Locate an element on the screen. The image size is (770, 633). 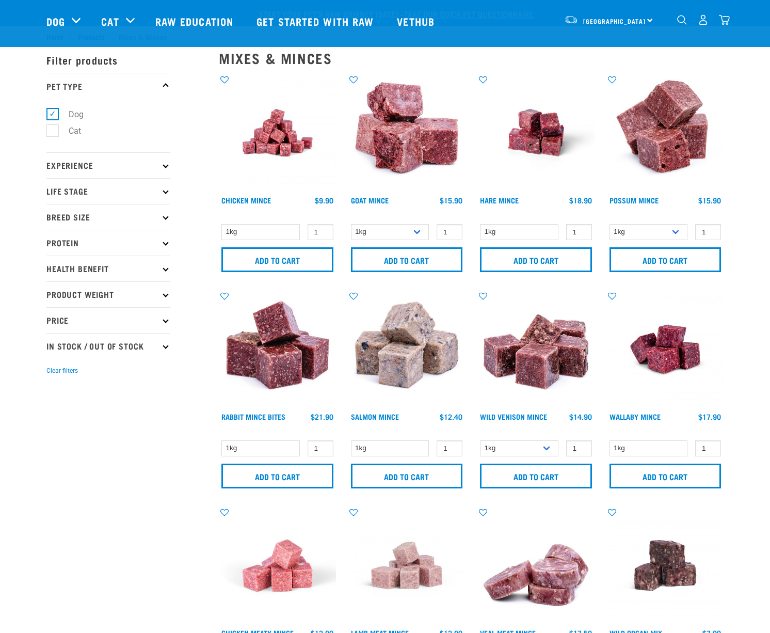
p: Price is located at coordinates (108, 320).